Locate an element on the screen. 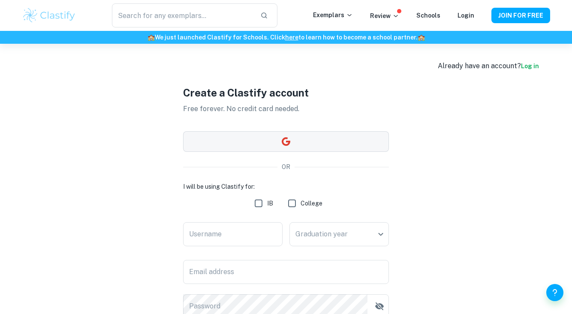  a: Schools is located at coordinates (428, 15).